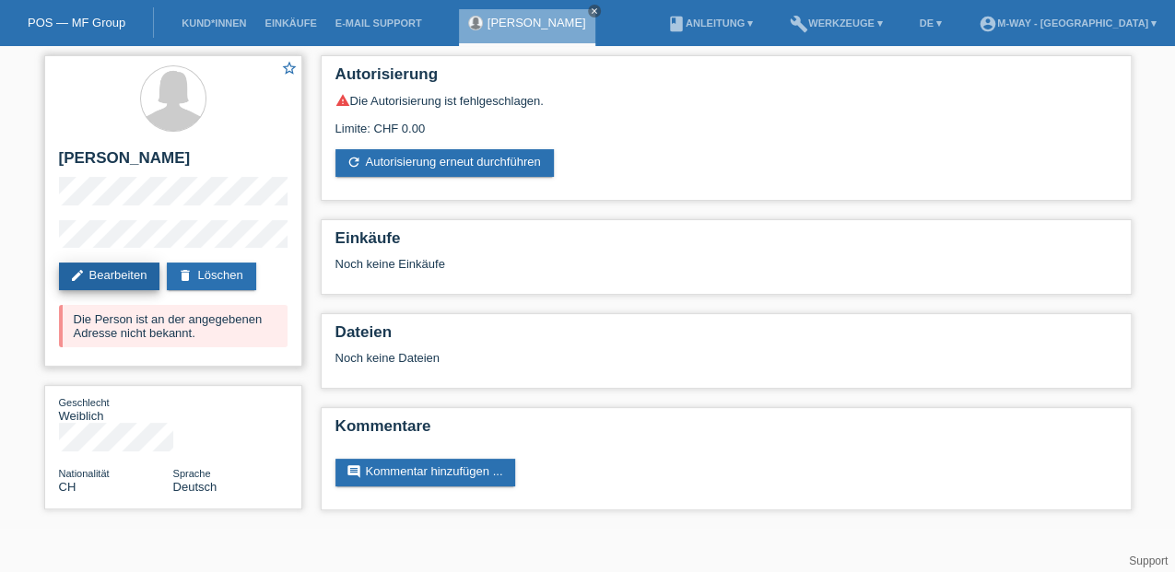 This screenshot has width=1175, height=572. Describe the element at coordinates (195, 486) in the screenshot. I see `span: Deutsch` at that location.